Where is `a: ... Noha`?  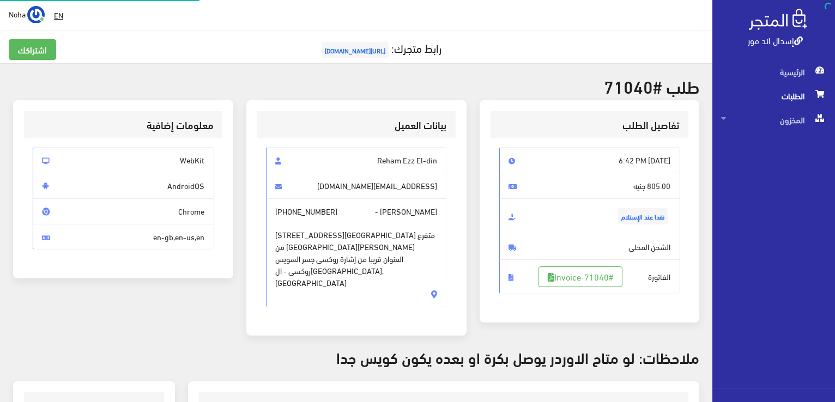 a: ... Noha is located at coordinates (27, 14).